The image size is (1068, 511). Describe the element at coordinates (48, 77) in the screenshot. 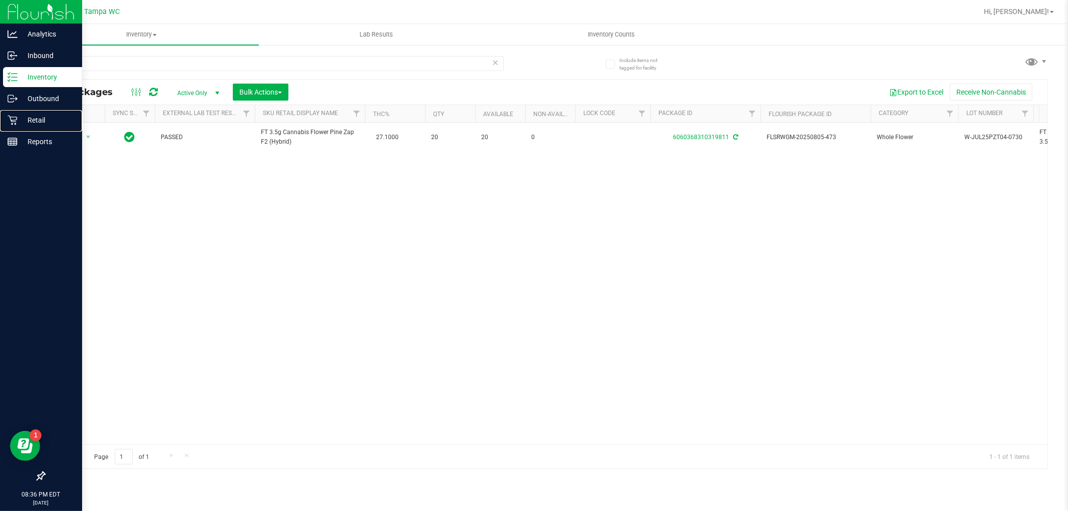

I see `p: Inventory` at that location.